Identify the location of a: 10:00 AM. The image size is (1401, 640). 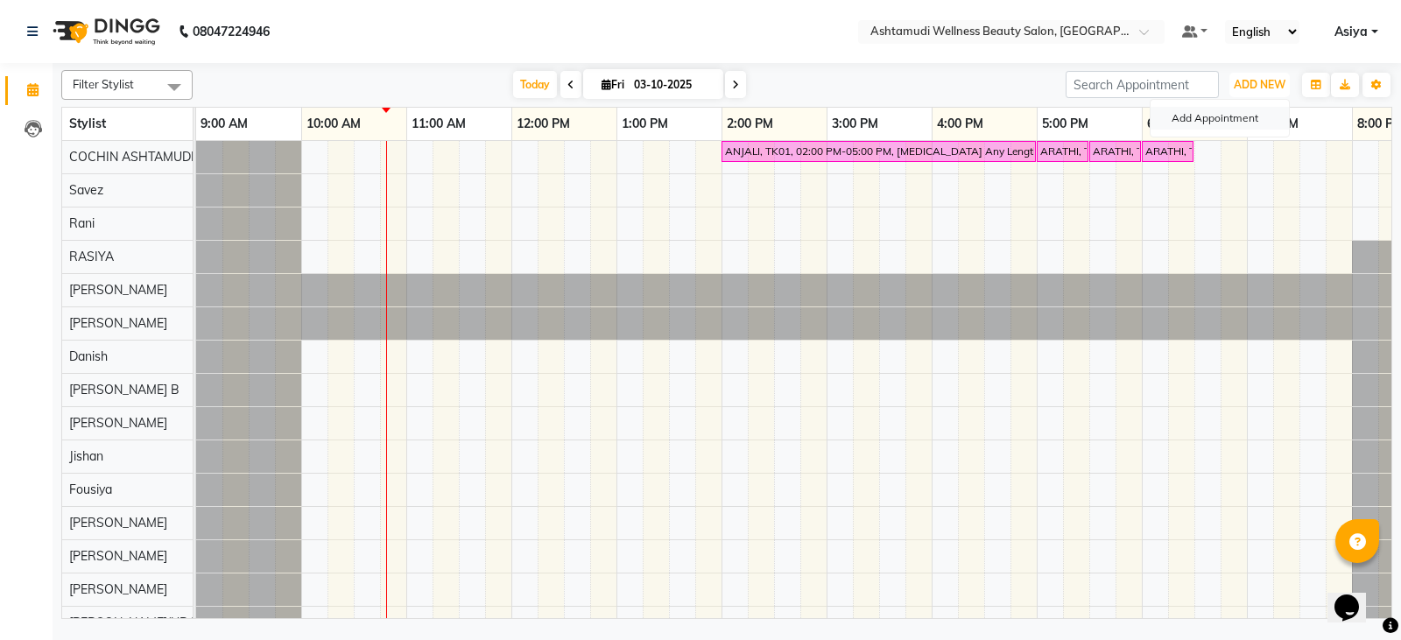
(334, 123).